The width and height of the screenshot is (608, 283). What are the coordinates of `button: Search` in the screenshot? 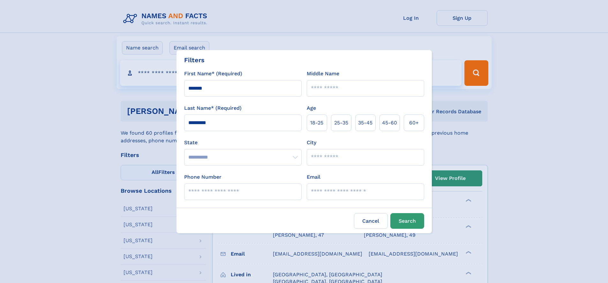 It's located at (407, 221).